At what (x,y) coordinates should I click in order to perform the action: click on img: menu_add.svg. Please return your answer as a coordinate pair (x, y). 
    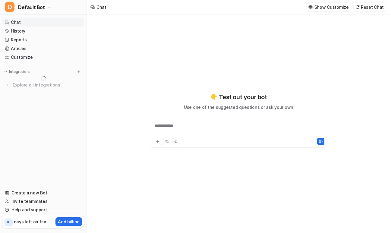
    Looking at the image, I should click on (79, 72).